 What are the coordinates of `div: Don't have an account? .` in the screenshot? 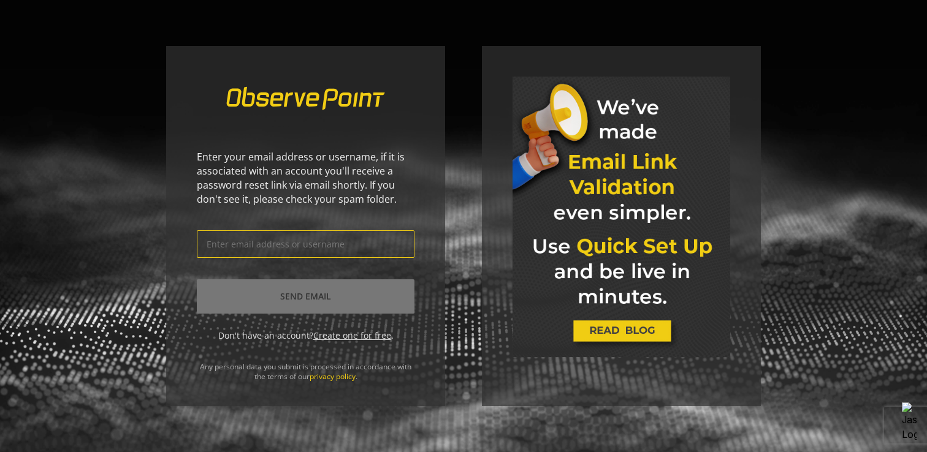 It's located at (305, 336).